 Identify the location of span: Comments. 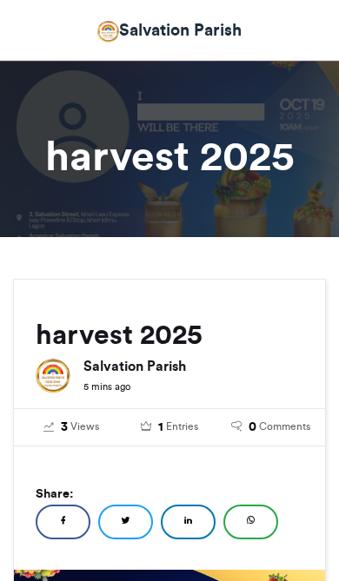
(284, 427).